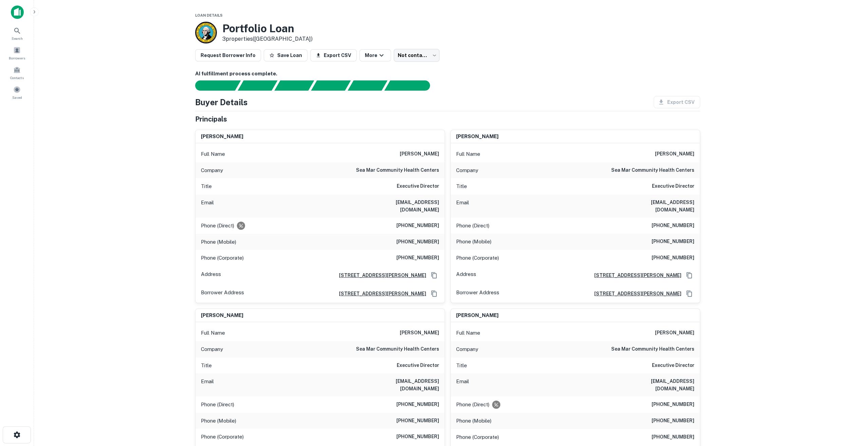  What do you see at coordinates (333, 55) in the screenshot?
I see `button: Export CSV` at bounding box center [333, 55].